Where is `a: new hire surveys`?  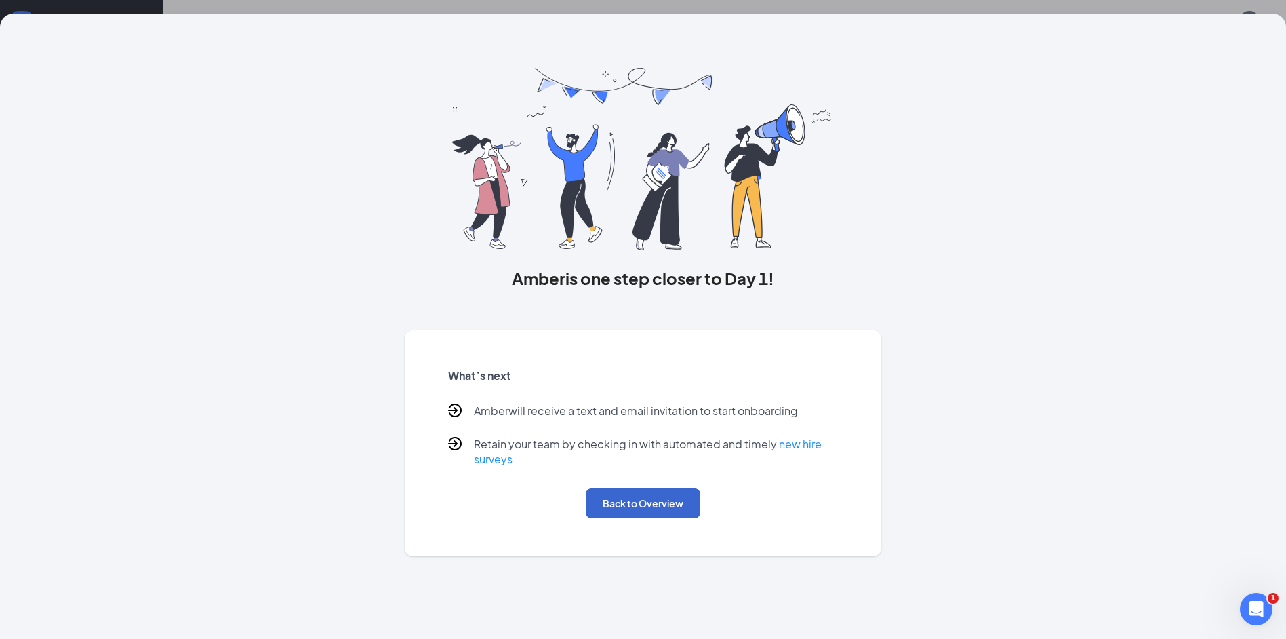
a: new hire surveys is located at coordinates (647, 451).